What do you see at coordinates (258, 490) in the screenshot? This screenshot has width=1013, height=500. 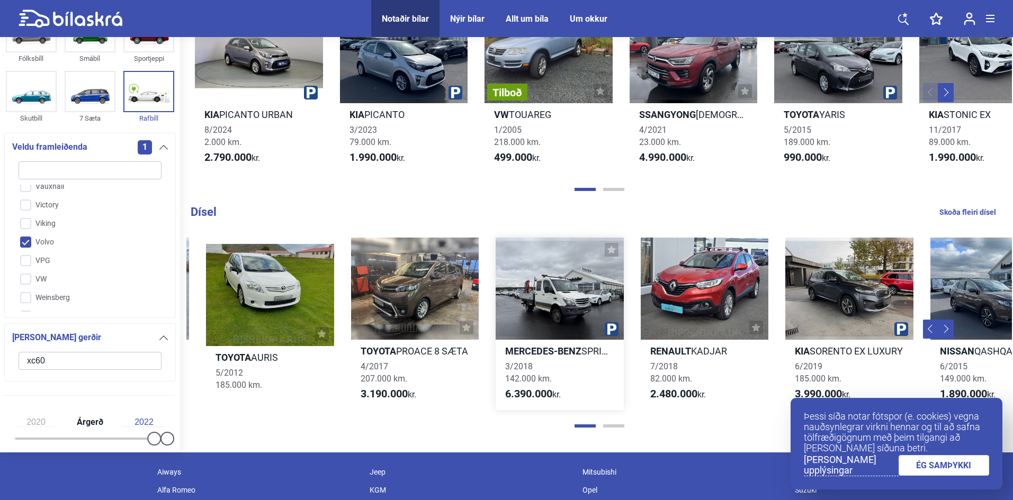 I see `div: Alfa Romeo` at bounding box center [258, 490].